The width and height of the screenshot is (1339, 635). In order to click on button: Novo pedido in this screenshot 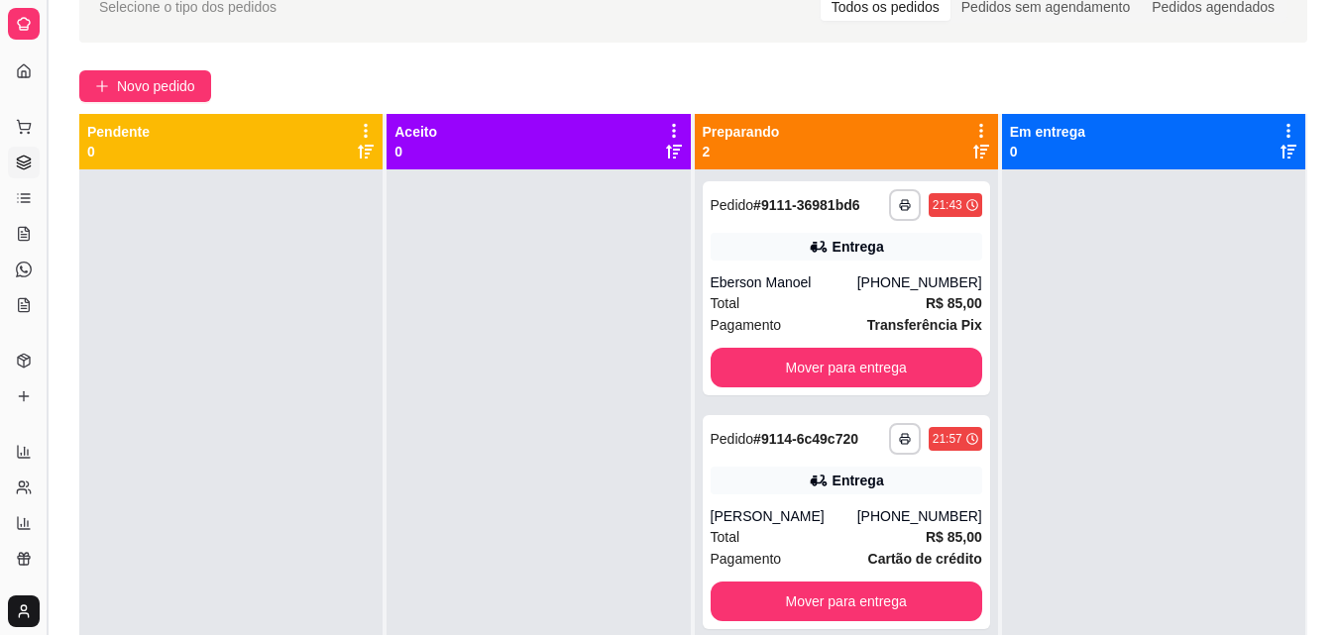, I will do `click(145, 86)`.